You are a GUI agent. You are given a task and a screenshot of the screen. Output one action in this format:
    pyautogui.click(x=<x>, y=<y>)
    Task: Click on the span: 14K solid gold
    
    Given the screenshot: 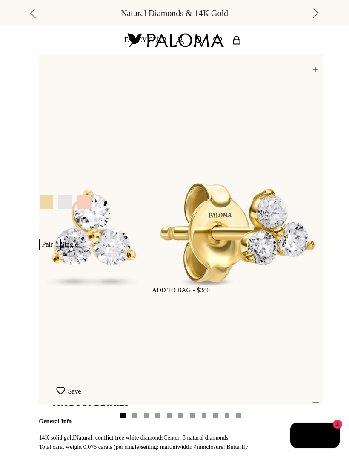 What is the action you would take?
    pyautogui.click(x=57, y=438)
    